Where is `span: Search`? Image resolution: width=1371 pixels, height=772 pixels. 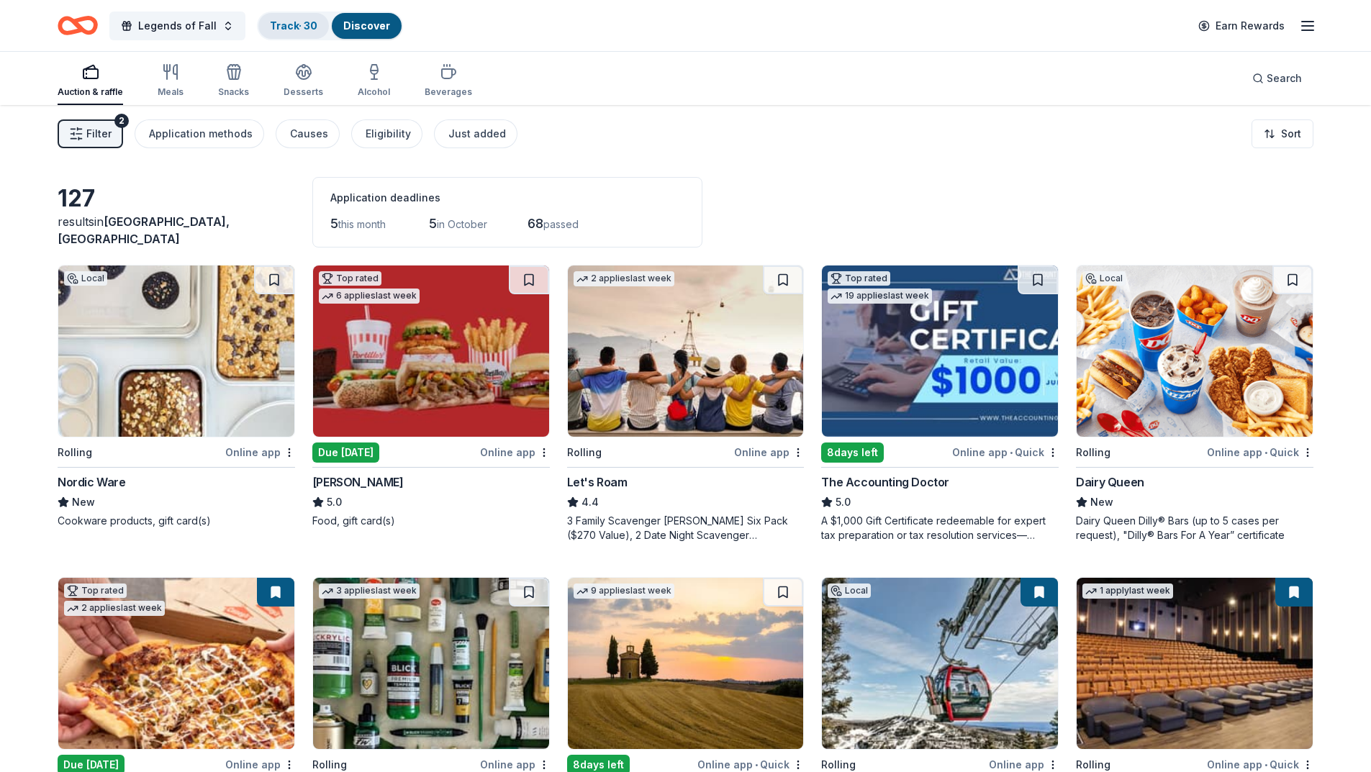 span: Search is located at coordinates (1284, 78).